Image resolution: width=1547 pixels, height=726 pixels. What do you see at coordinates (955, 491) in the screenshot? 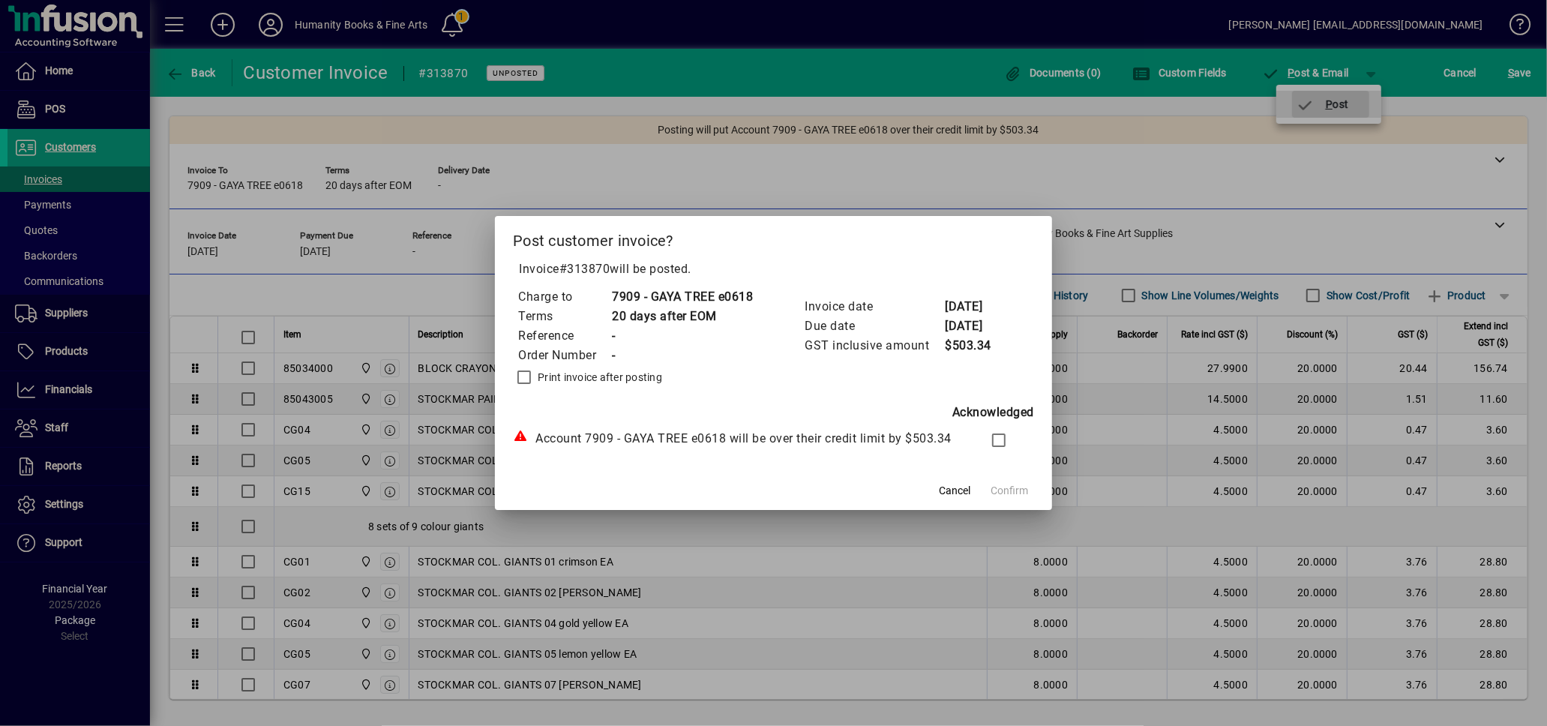
I see `button: Cancel` at bounding box center [955, 491].